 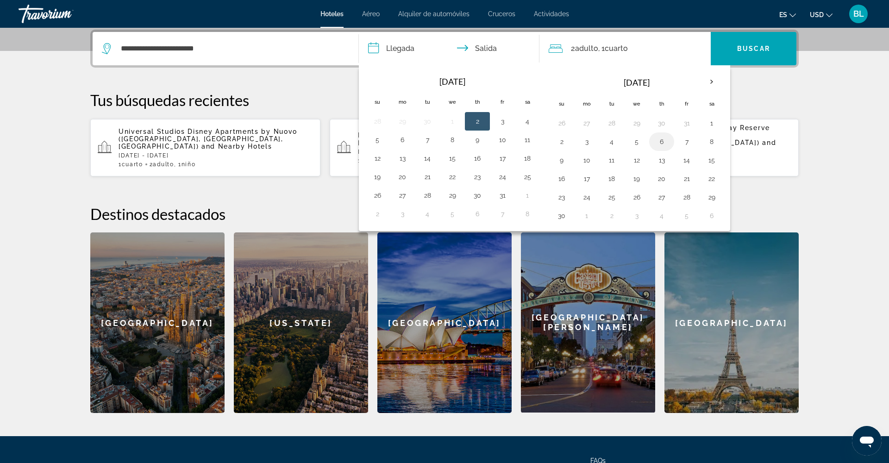 I want to click on button: Day 9, so click(x=561, y=160).